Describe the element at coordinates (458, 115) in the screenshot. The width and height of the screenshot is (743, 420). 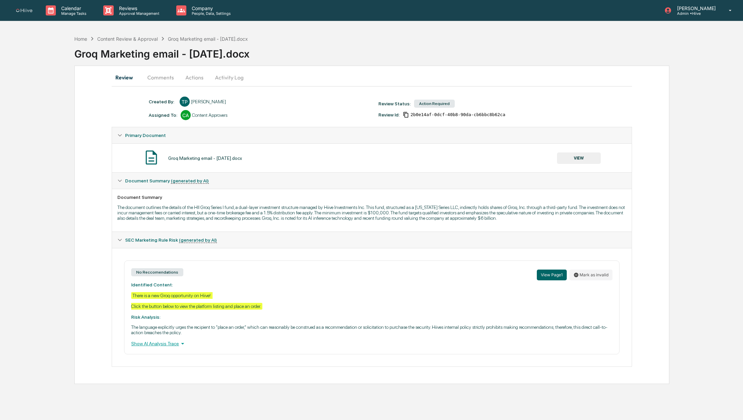
I see `span: 2b0e14af-0dcf-40b8-90da-cb6bbc8b62ca` at that location.